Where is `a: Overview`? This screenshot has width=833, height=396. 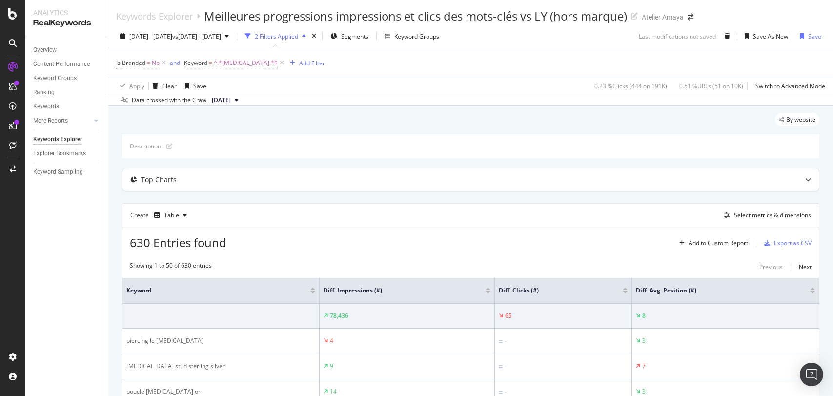
a: Overview is located at coordinates (67, 50).